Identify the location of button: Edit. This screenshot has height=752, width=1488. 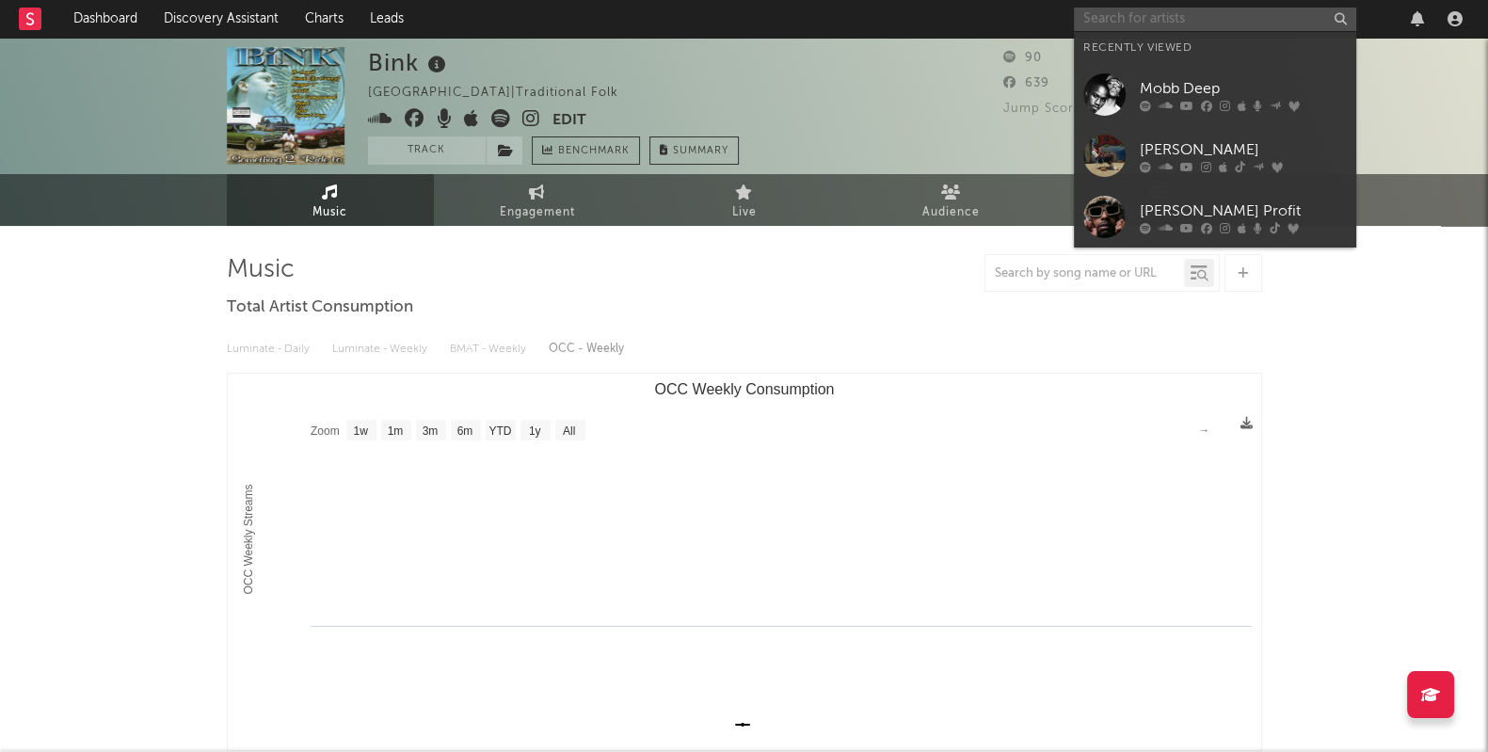
(569, 120).